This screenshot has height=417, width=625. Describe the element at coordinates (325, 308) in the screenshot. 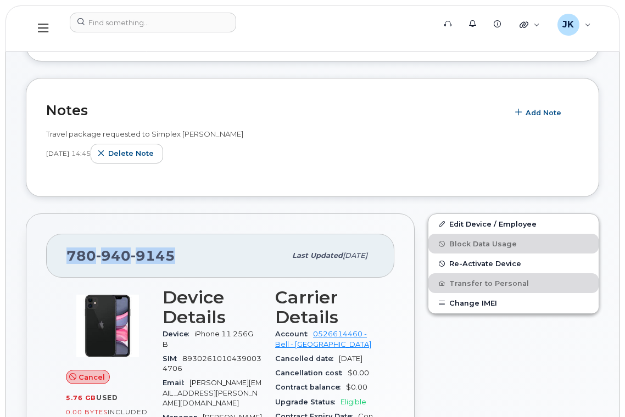

I see `h3: Carrier Details` at that location.